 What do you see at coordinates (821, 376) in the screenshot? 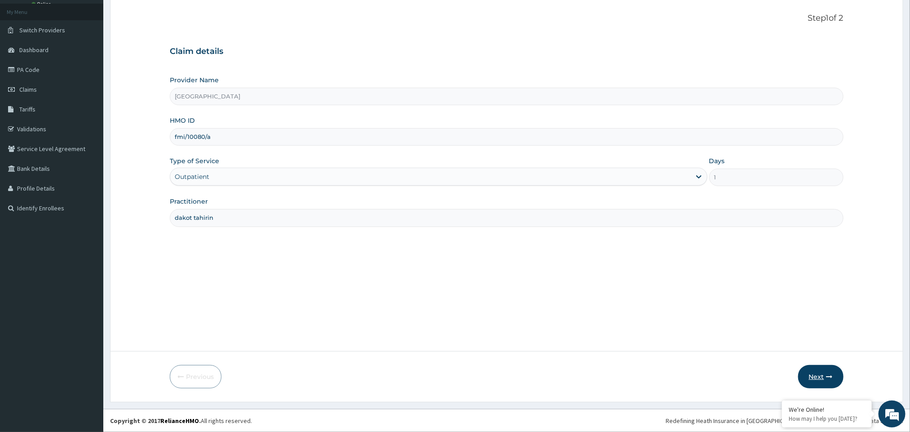
I see `button: Next` at bounding box center [821, 376].